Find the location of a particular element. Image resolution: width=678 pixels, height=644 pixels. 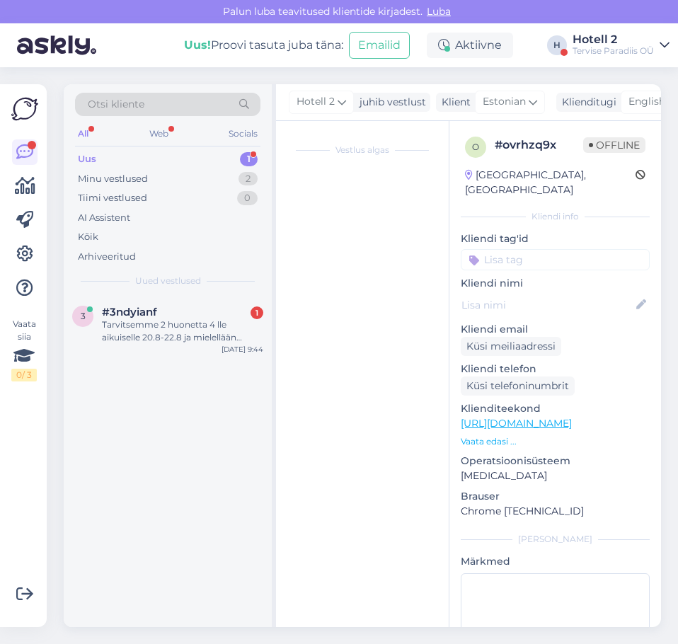

a: Hotell 2Tervise Paradiis OÜ is located at coordinates (621, 45).